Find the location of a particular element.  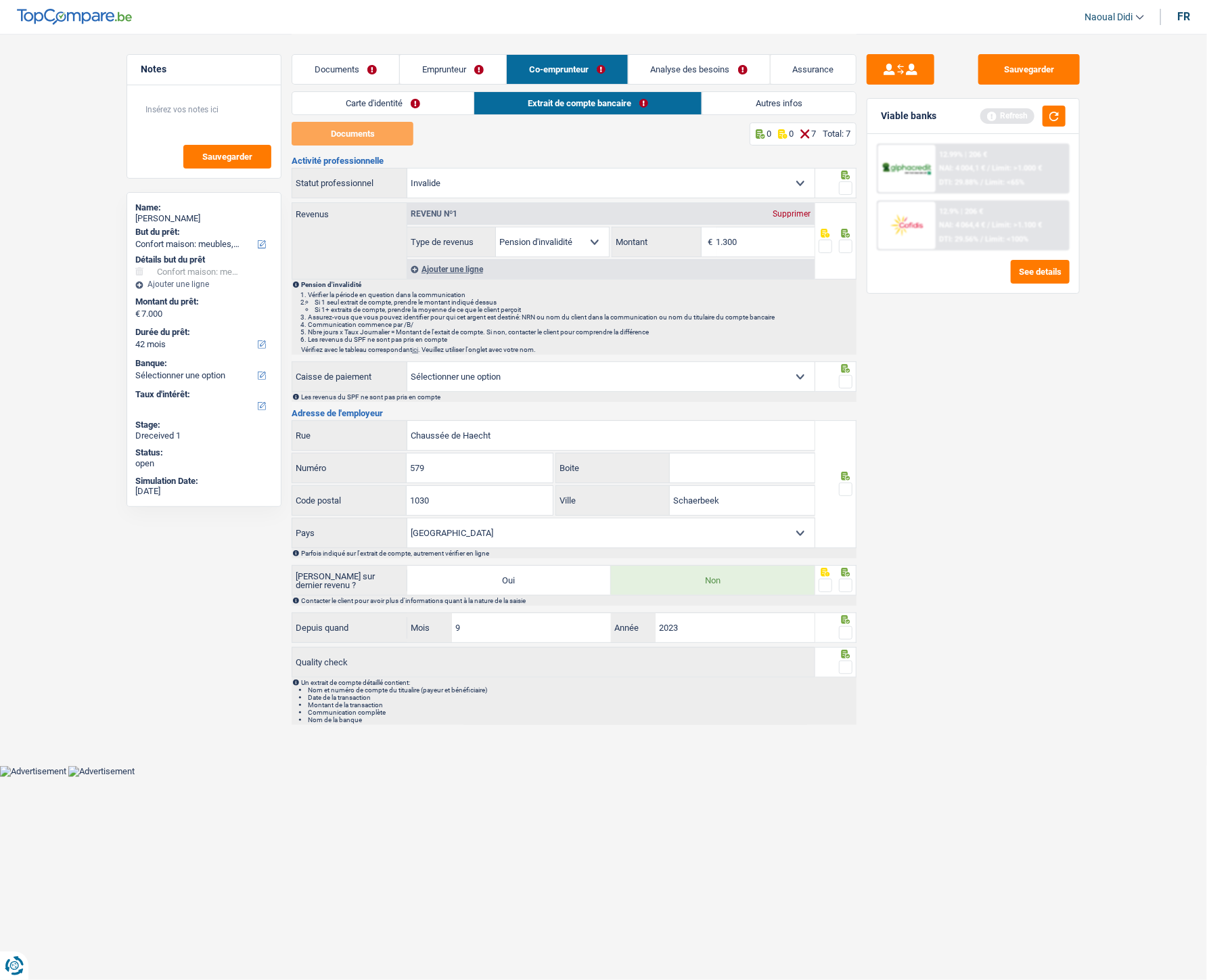

span: Limit: <65% is located at coordinates (1006, 182).